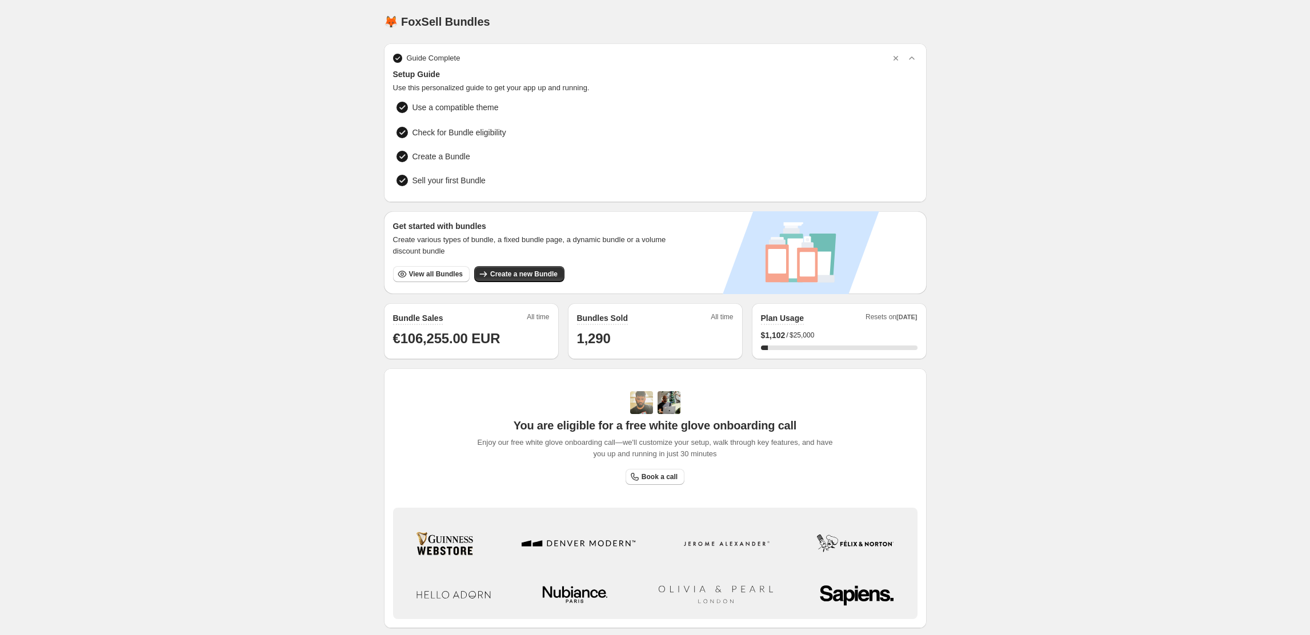  What do you see at coordinates (434, 58) in the screenshot?
I see `span: Guide Complete` at bounding box center [434, 58].